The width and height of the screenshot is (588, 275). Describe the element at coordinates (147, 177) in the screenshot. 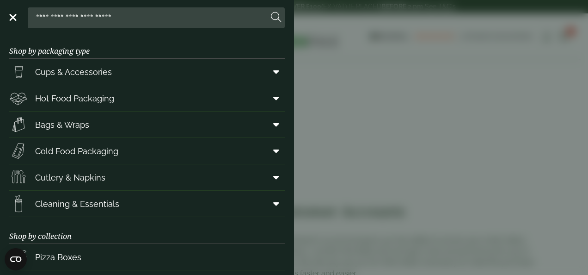

I see `a: Cutlery & Napkins` at that location.